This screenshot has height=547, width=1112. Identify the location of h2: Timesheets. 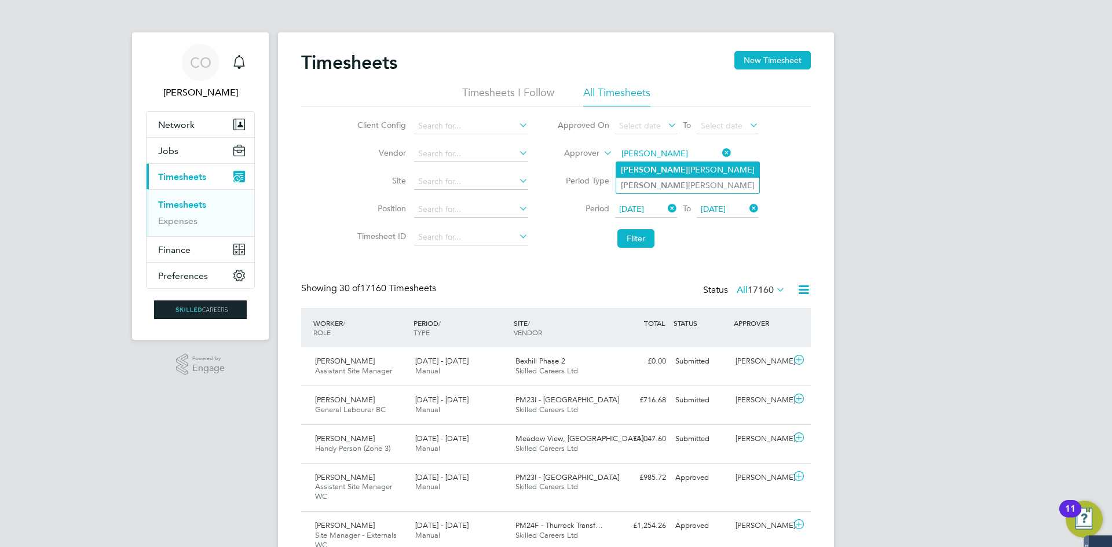
(349, 63).